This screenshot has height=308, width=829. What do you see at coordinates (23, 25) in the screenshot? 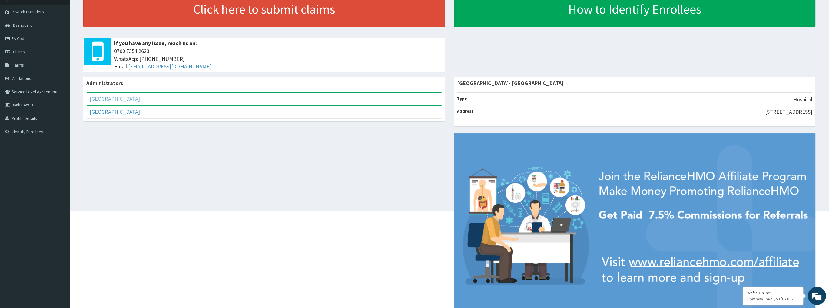
I see `span: Dashboard` at bounding box center [23, 25].